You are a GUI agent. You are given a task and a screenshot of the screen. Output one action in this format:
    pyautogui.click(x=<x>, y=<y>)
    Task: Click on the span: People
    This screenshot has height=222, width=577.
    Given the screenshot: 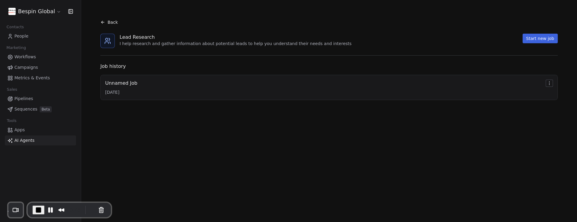 What is the action you would take?
    pyautogui.click(x=21, y=36)
    